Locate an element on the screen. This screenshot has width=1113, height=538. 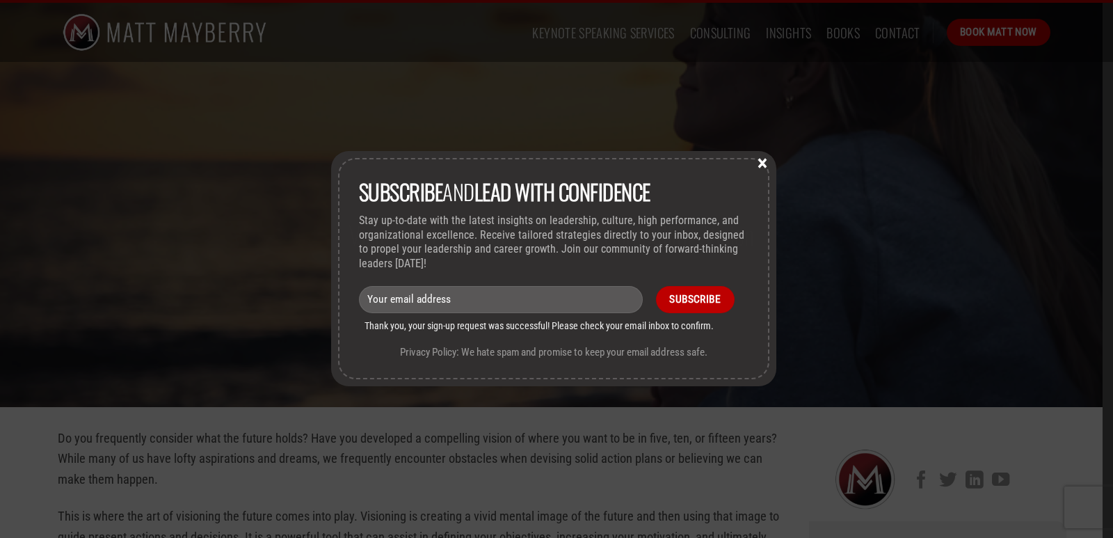
p: Privacy Policy: We hate spam and promise to keep your email address safe. is located at coordinates (554, 352).